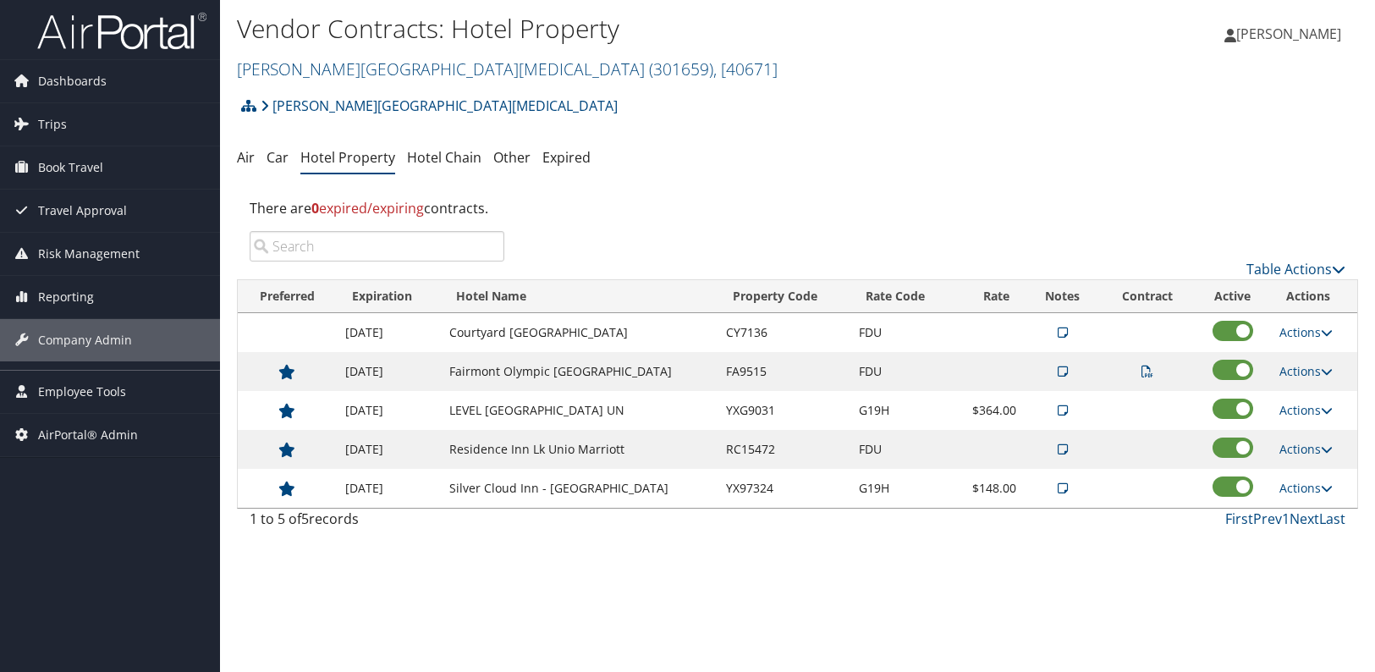  I want to click on a: First, so click(1239, 519).